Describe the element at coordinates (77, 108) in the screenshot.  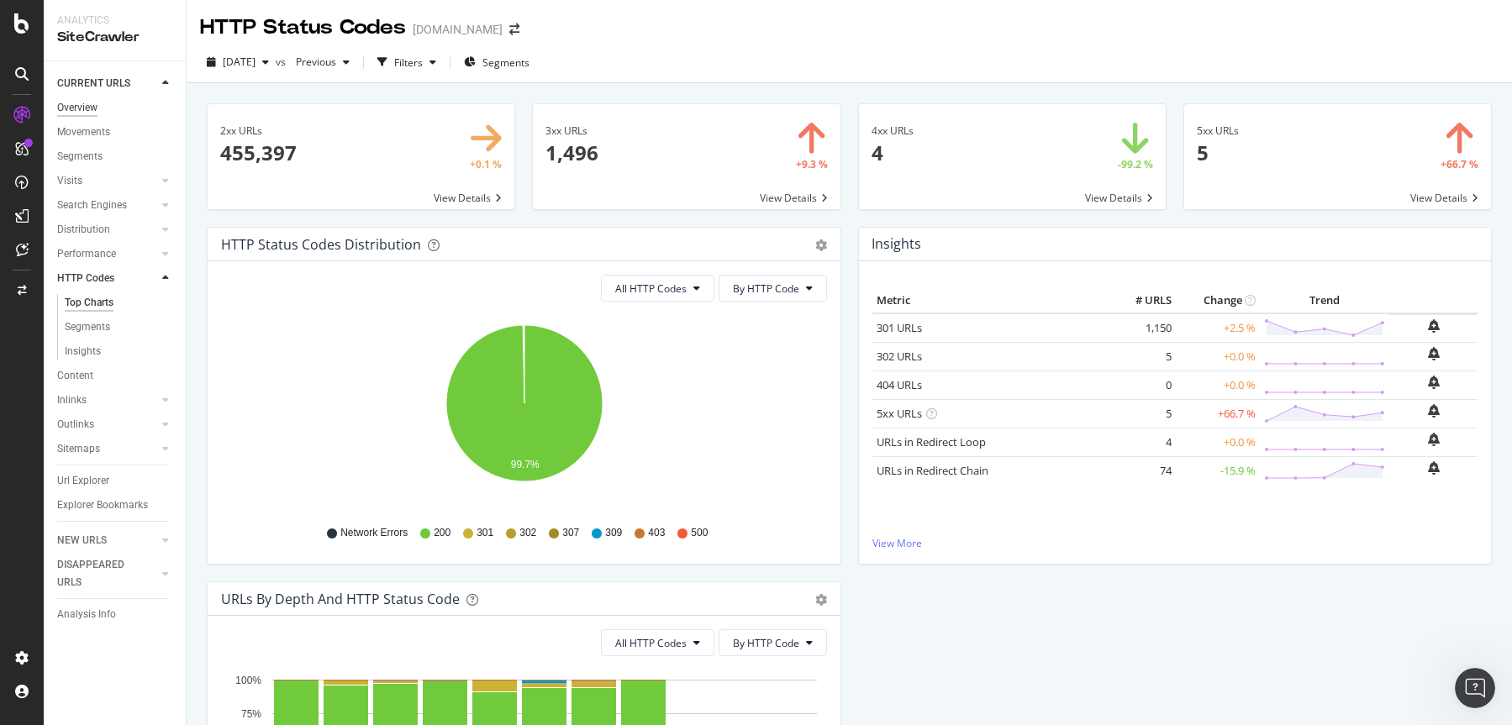
I see `div: Overview` at that location.